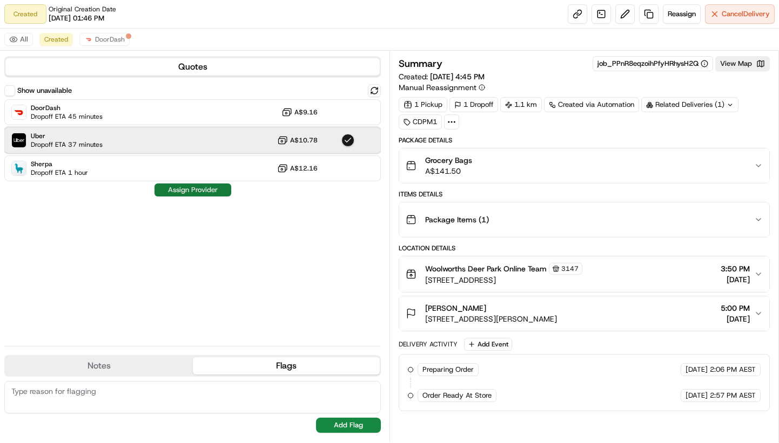 The height and width of the screenshot is (443, 779). What do you see at coordinates (297, 169) in the screenshot?
I see `button: A$12.16` at bounding box center [297, 169].